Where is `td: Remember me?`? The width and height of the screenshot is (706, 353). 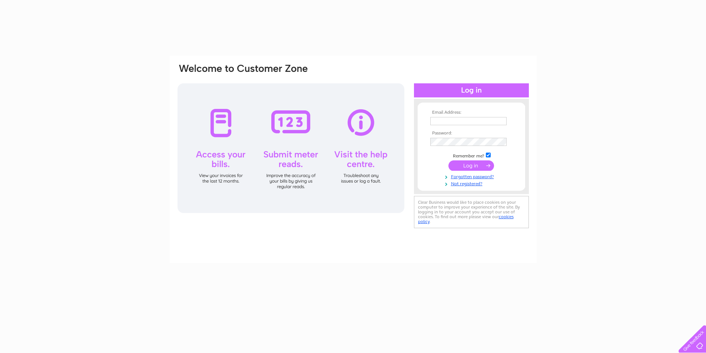
td: Remember me? is located at coordinates (471, 155).